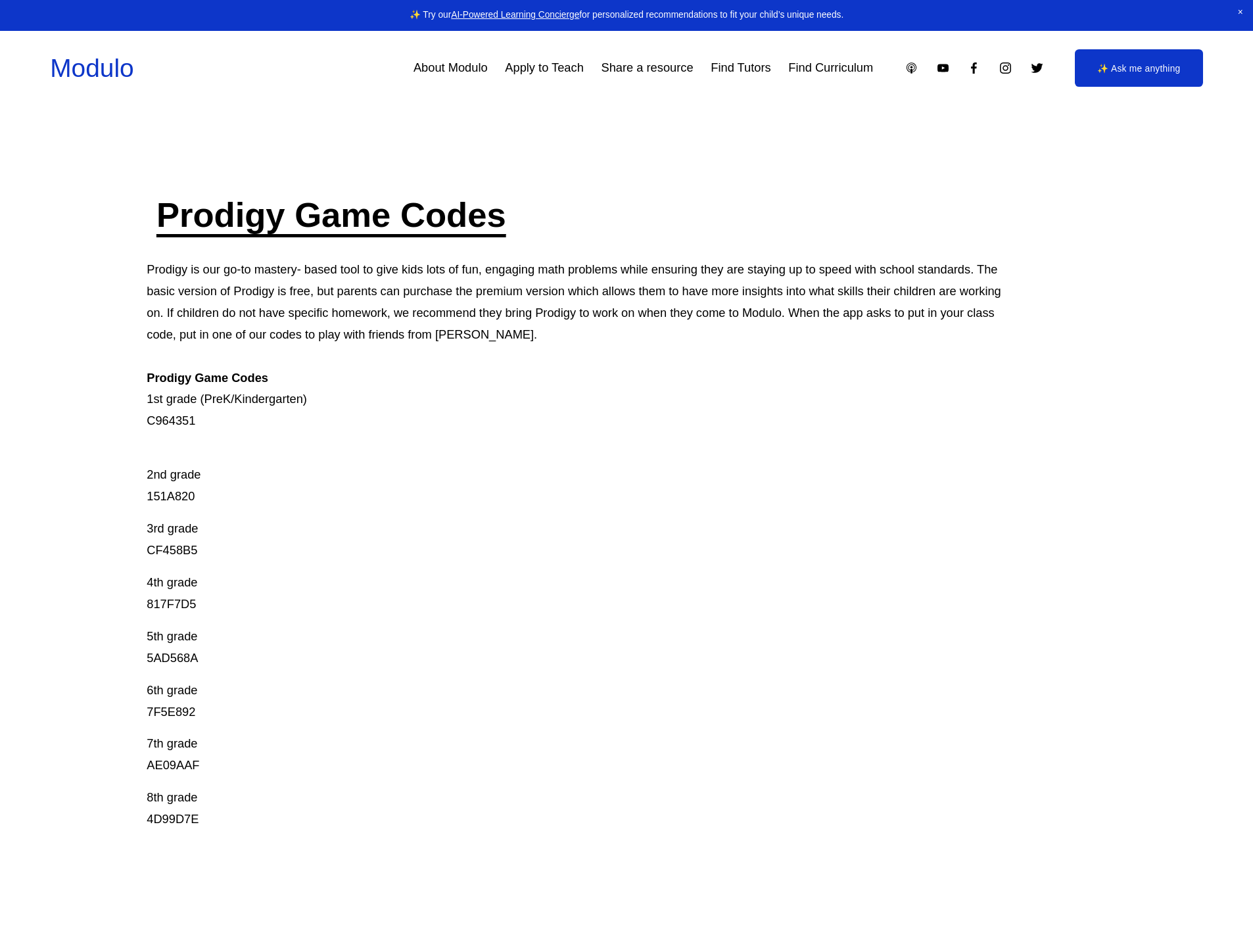 The image size is (1253, 952). I want to click on a: YouTube, so click(943, 67).